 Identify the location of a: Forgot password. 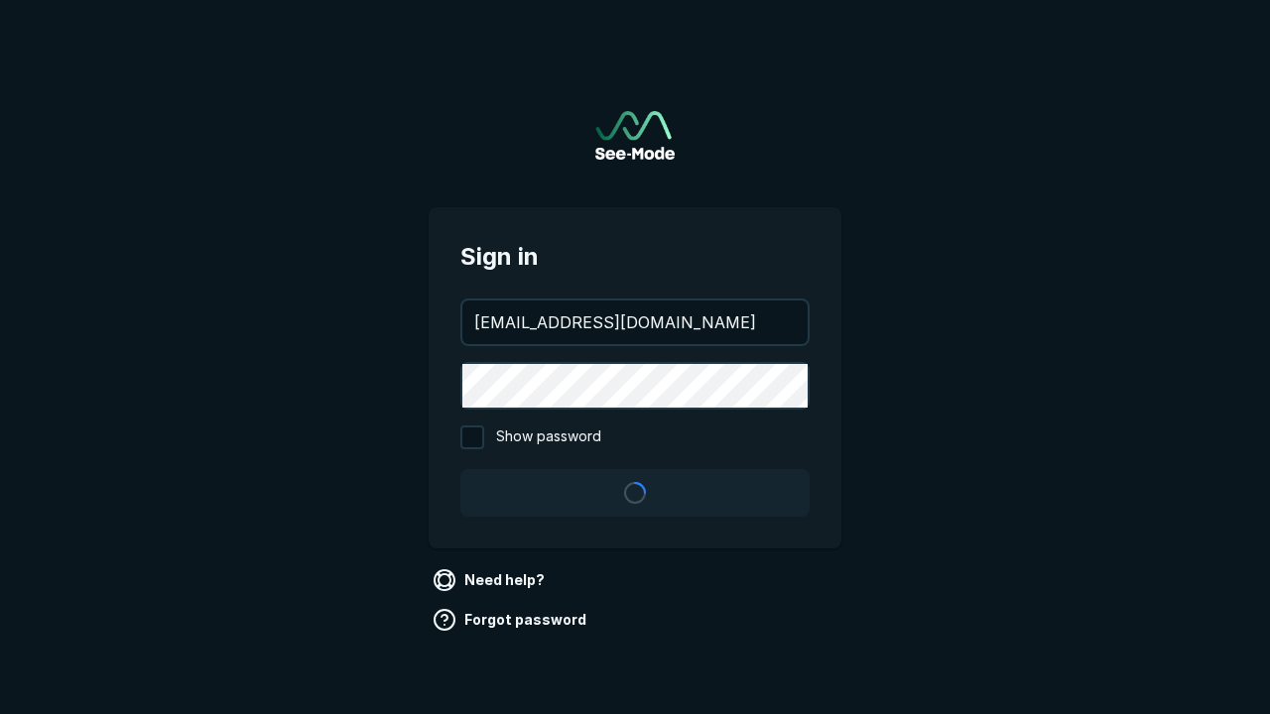
(511, 620).